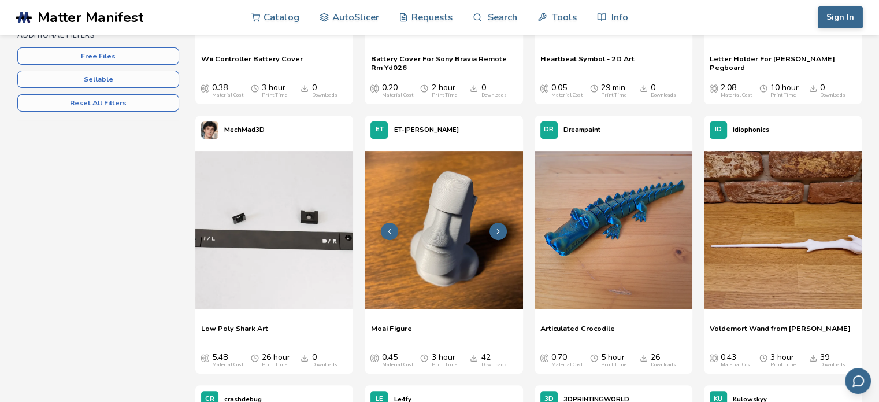  Describe the element at coordinates (719, 130) in the screenshot. I see `span: ID` at that location.